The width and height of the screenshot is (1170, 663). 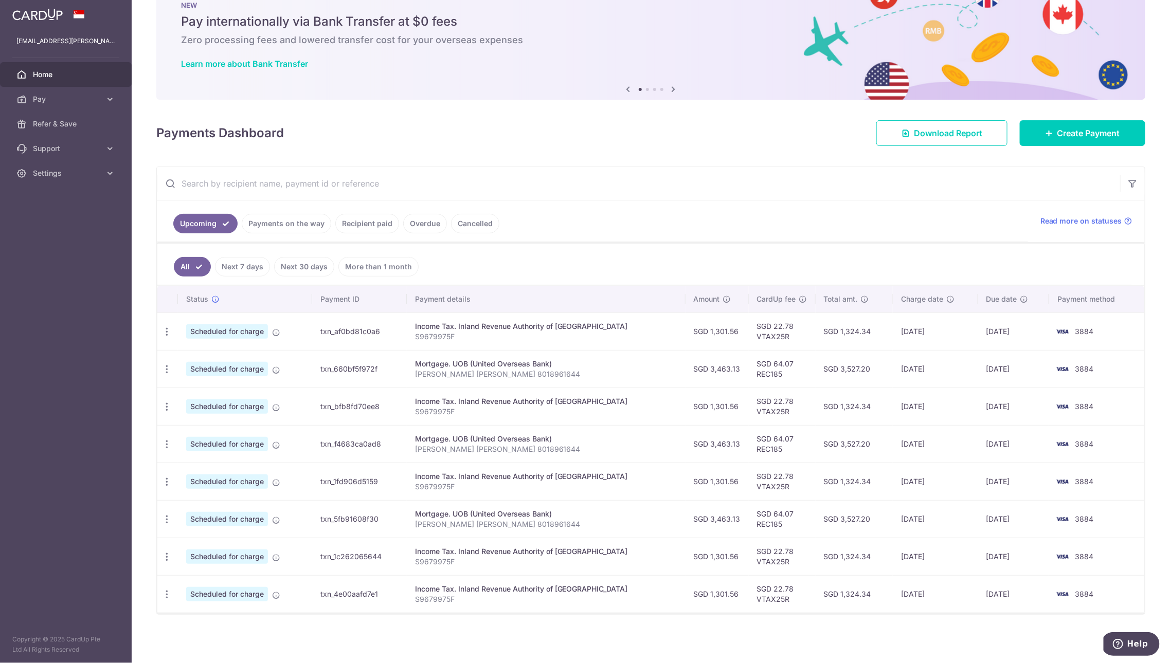 I want to click on p: NEW, so click(x=650, y=5).